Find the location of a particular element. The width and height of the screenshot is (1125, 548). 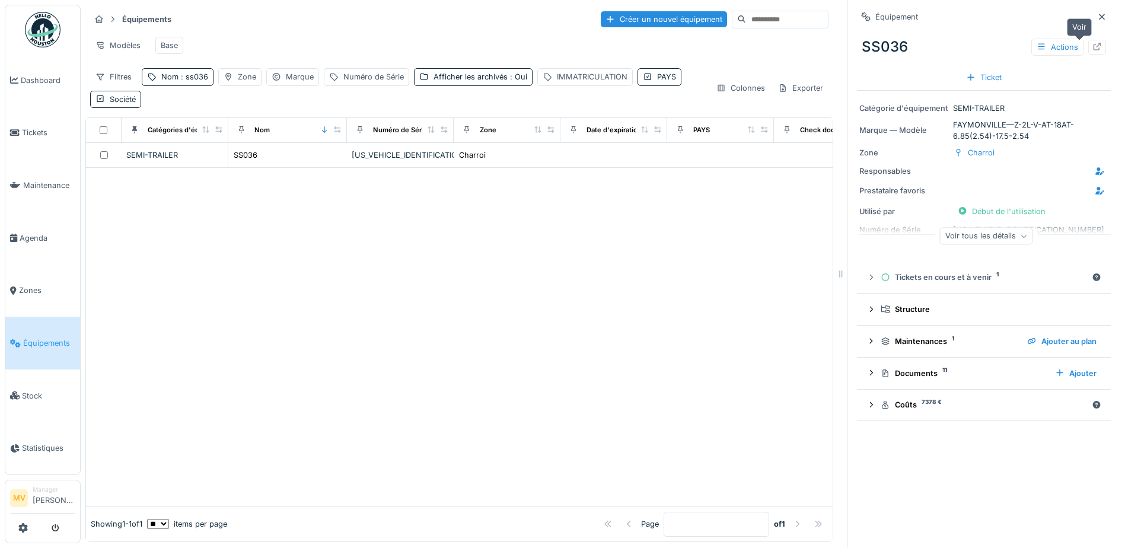

img: Badge_color-CXgf-gQk.svg is located at coordinates (43, 30).